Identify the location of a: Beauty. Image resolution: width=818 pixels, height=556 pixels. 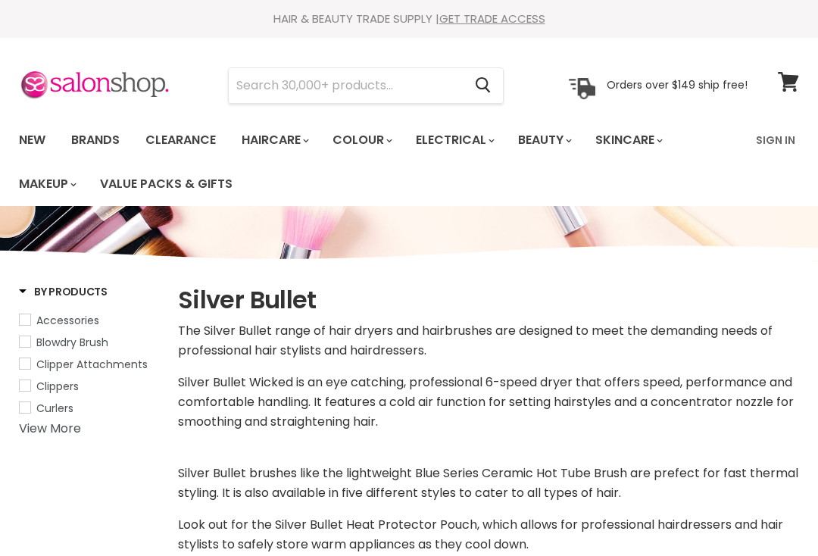
(544, 140).